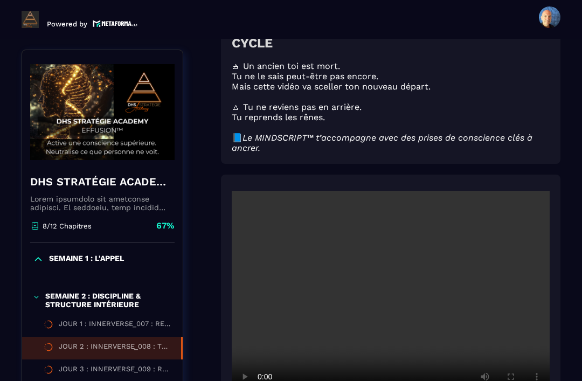 The width and height of the screenshot is (582, 381). What do you see at coordinates (67, 24) in the screenshot?
I see `p: Powered by` at bounding box center [67, 24].